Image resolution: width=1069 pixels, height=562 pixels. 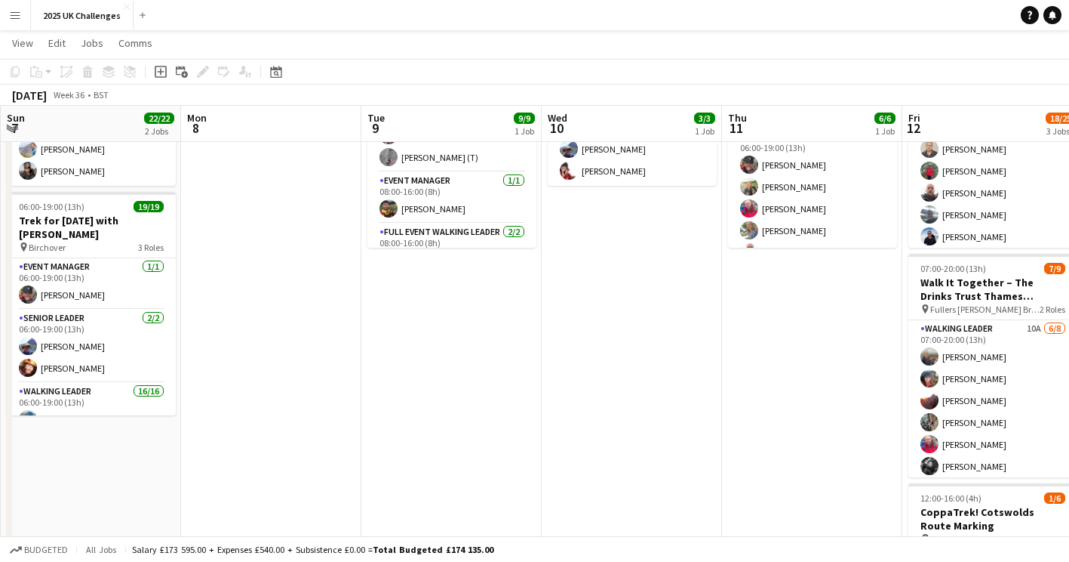 What do you see at coordinates (23, 43) in the screenshot?
I see `a: View` at bounding box center [23, 43].